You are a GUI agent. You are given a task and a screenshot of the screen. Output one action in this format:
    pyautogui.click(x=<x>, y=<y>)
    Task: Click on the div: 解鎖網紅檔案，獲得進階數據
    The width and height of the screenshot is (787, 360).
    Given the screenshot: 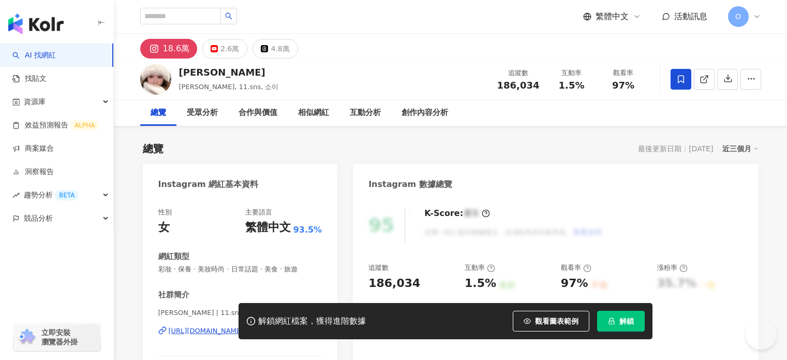 What is the action you would take?
    pyautogui.click(x=312, y=321)
    